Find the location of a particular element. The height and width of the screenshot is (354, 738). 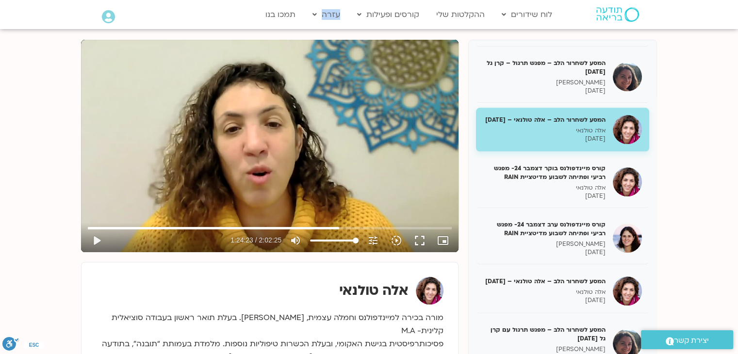

img: אלה טולנאי is located at coordinates (430, 291).